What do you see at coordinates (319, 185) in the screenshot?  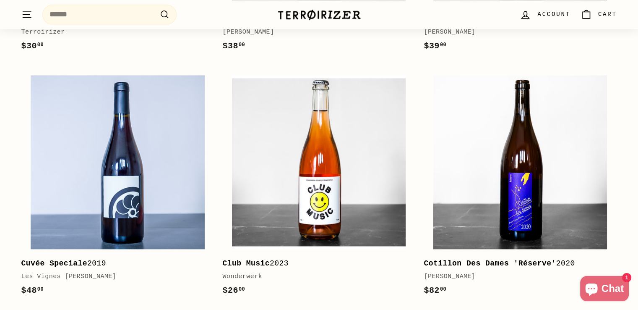 I see `a: Club Music2023Wonderwerk` at bounding box center [319, 185].